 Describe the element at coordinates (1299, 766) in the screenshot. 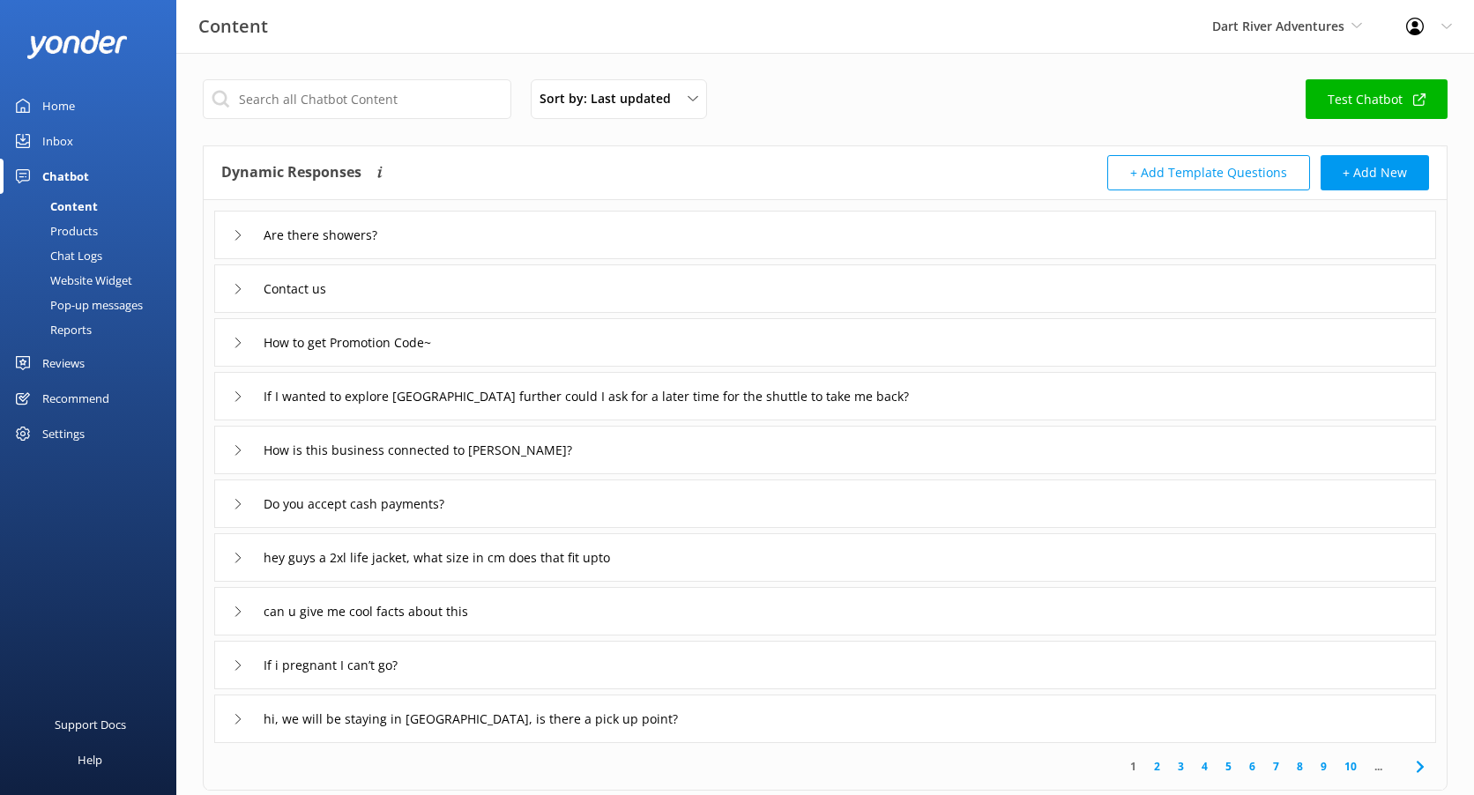

I see `a: 8` at that location.